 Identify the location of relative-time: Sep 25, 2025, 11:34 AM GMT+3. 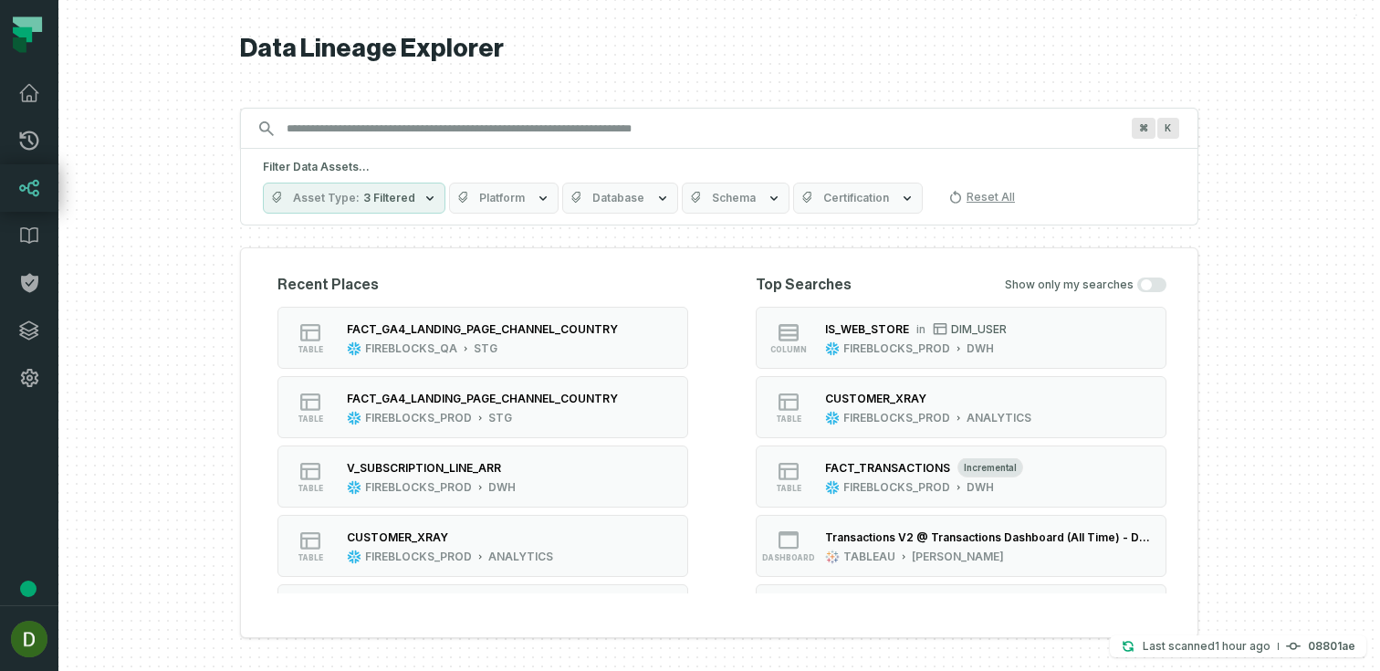
(1243, 645).